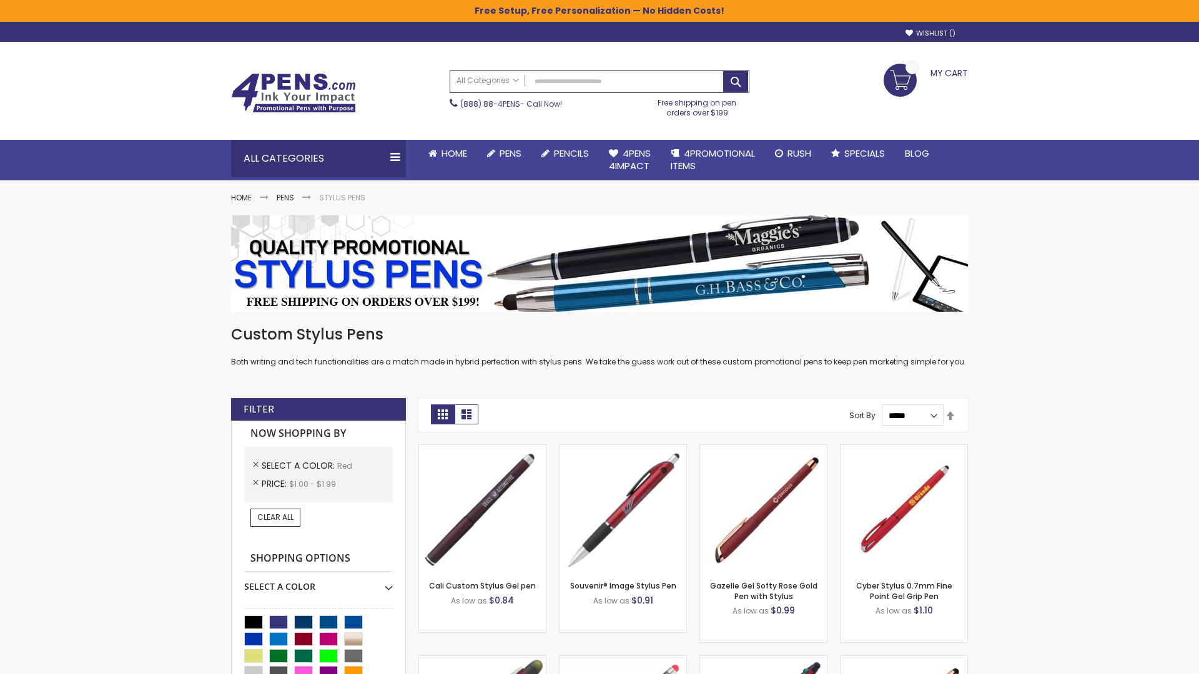  Describe the element at coordinates (763, 661) in the screenshot. I see `a: Orbitor 4 Color Assorted Ink Metallic Stylus Pens-Red` at that location.